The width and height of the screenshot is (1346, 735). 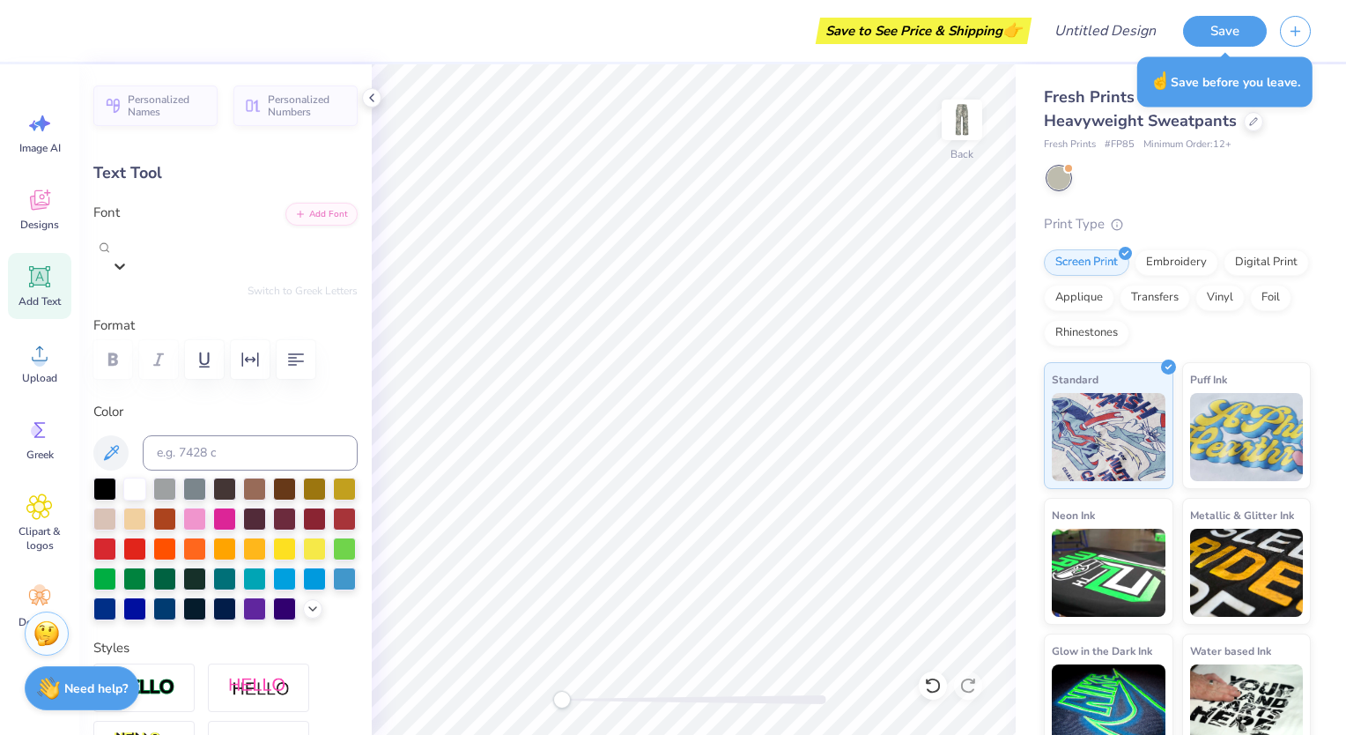 I want to click on span: Upload, so click(x=40, y=378).